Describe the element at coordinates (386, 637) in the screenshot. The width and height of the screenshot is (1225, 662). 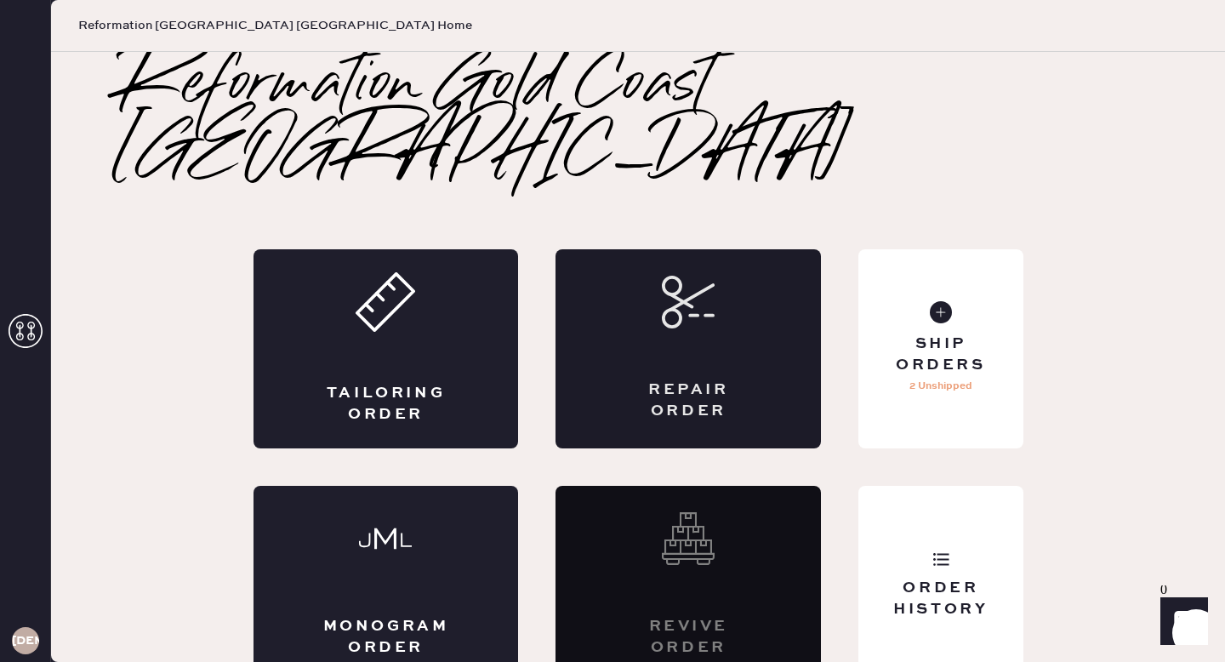
I see `div: Monogram Order` at that location.